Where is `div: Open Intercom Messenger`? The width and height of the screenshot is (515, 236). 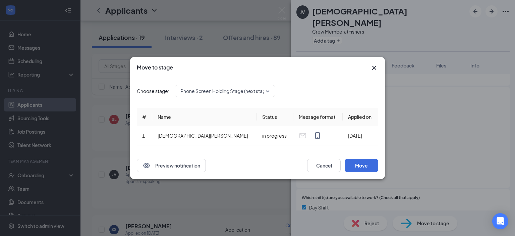
div: Open Intercom Messenger is located at coordinates (500, 221).